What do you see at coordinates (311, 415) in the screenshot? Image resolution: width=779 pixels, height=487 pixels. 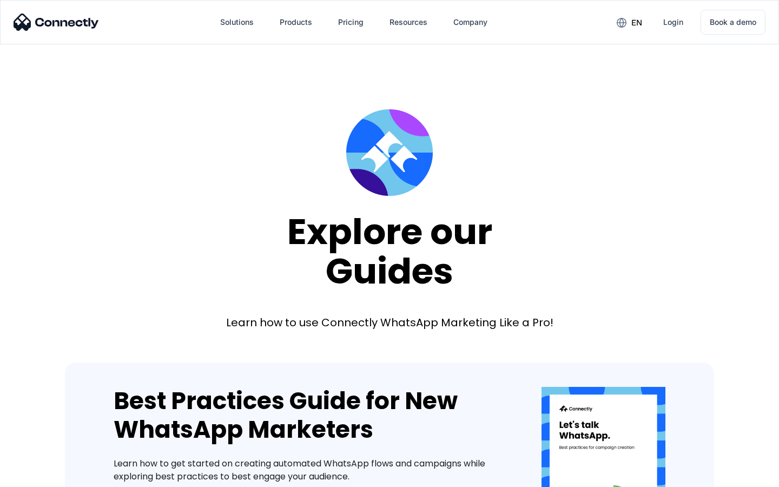 I see `div: Best Practices Guide for New WhatsApp Marketers` at bounding box center [311, 415].